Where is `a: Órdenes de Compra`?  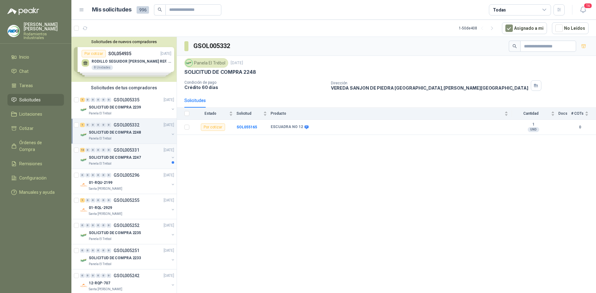
a: Órdenes de Compra is located at coordinates (36, 146).